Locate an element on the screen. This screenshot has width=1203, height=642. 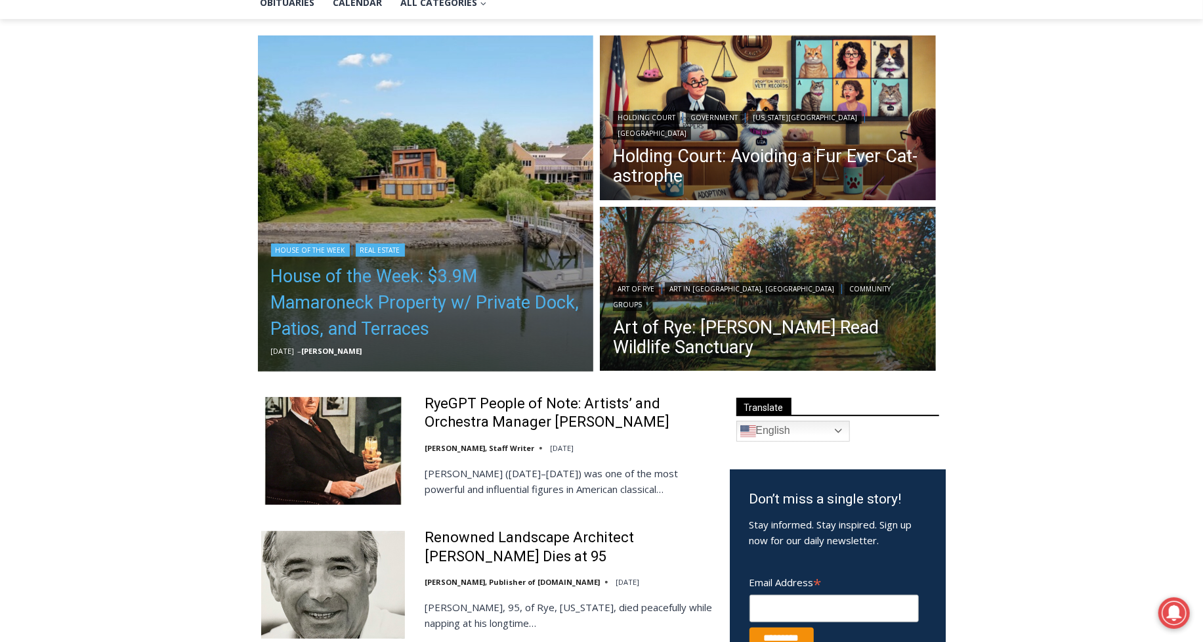
a: Holding Court is located at coordinates (647, 118).